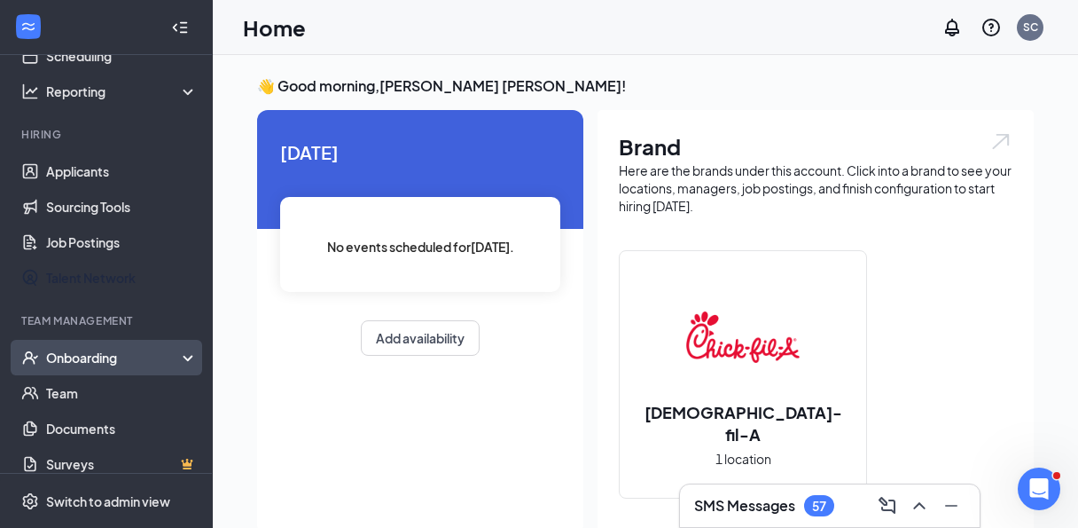 Image resolution: width=1078 pixels, height=528 pixels. What do you see at coordinates (274, 27) in the screenshot?
I see `h1: Home` at bounding box center [274, 27].